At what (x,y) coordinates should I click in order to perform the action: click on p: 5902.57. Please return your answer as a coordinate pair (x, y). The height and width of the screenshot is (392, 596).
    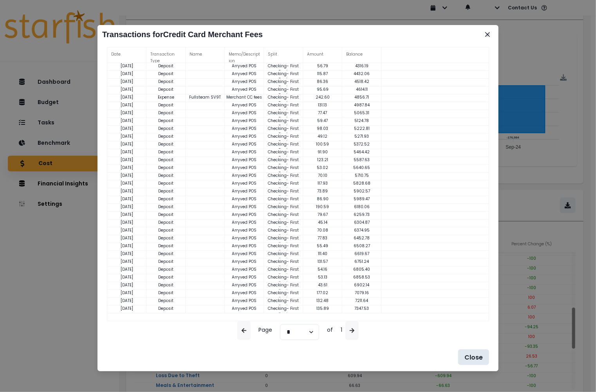
    Looking at the image, I should click on (362, 191).